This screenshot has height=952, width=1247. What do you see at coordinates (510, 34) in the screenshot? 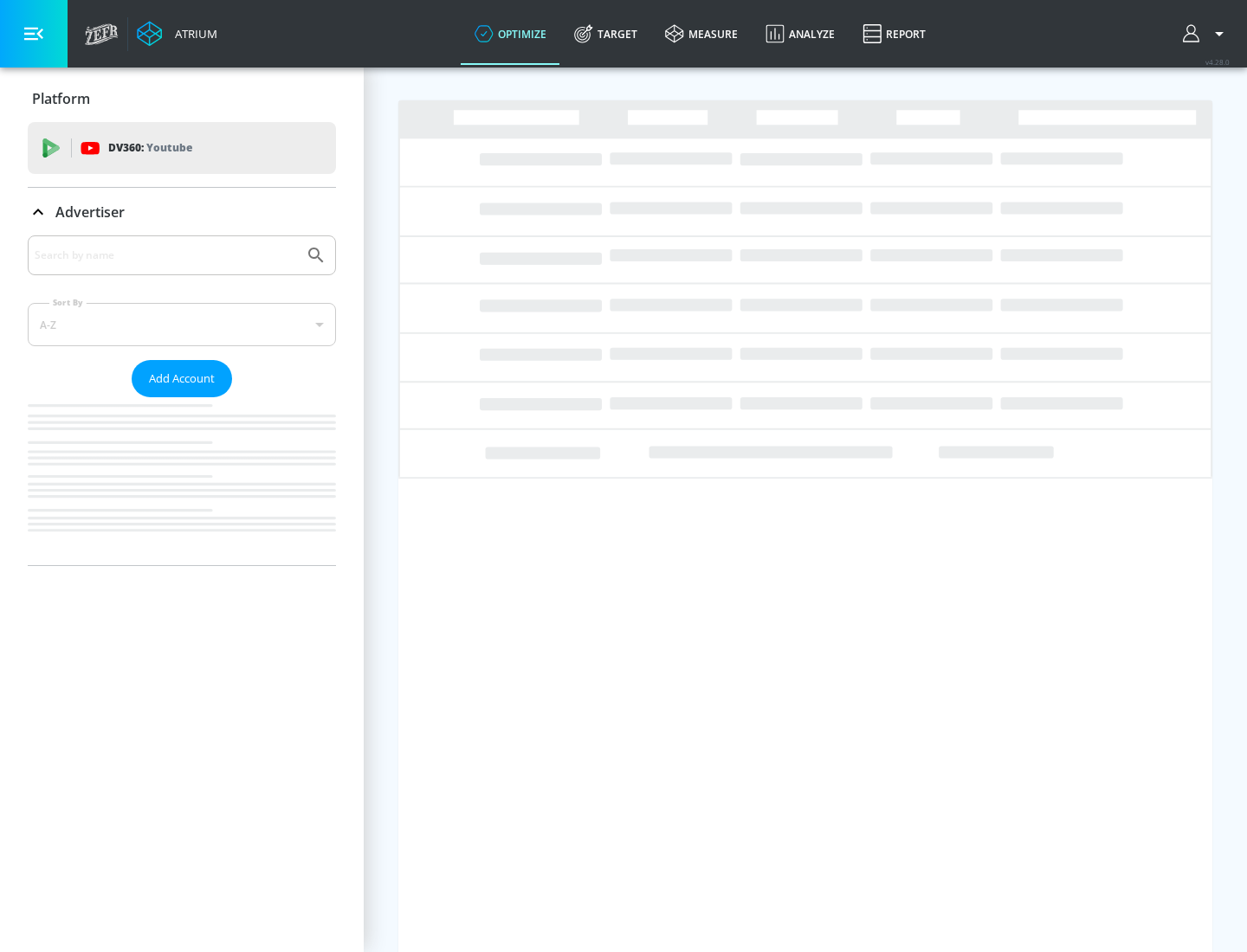
I see `a: optimize` at bounding box center [510, 34].